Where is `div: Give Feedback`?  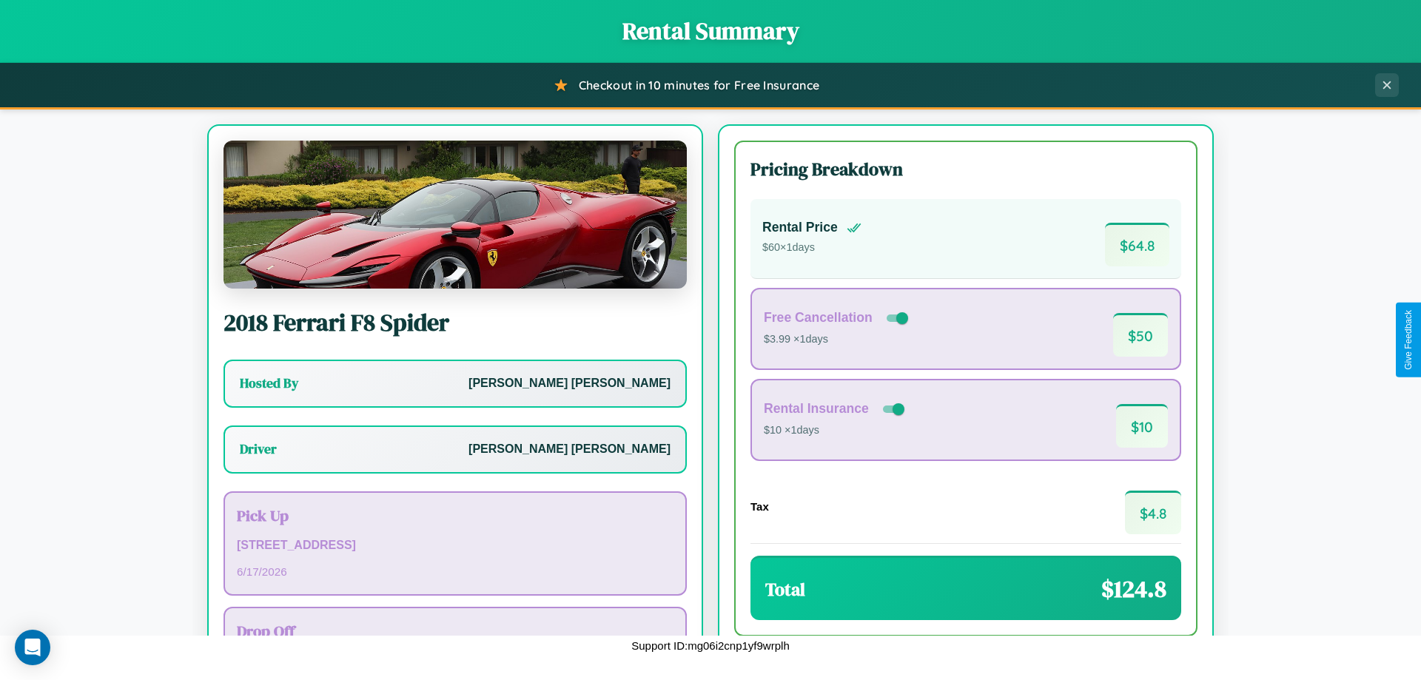
div: Give Feedback is located at coordinates (1409, 340).